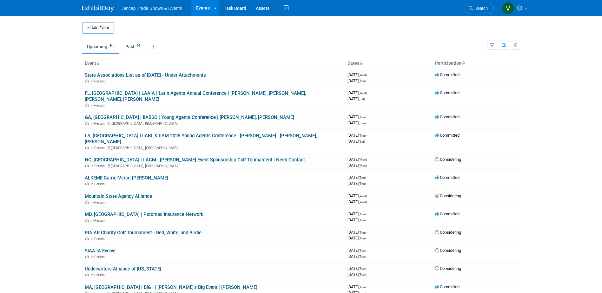 This screenshot has width=602, height=293. What do you see at coordinates (361, 63) in the screenshot?
I see `a: Sort by Start Date` at bounding box center [361, 63].